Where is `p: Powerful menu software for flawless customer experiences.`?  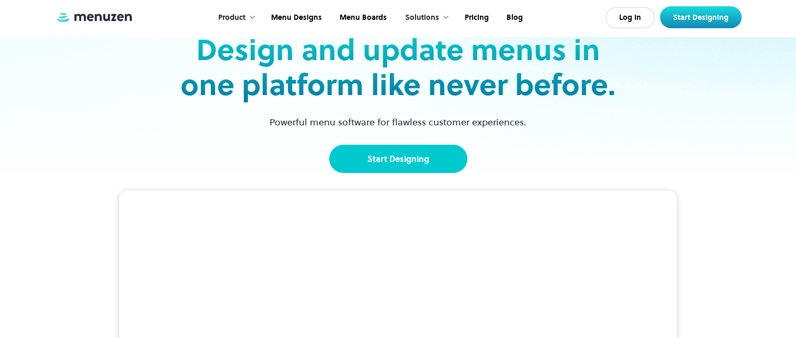
p: Powerful menu software for flawless customer experiences. is located at coordinates (398, 122).